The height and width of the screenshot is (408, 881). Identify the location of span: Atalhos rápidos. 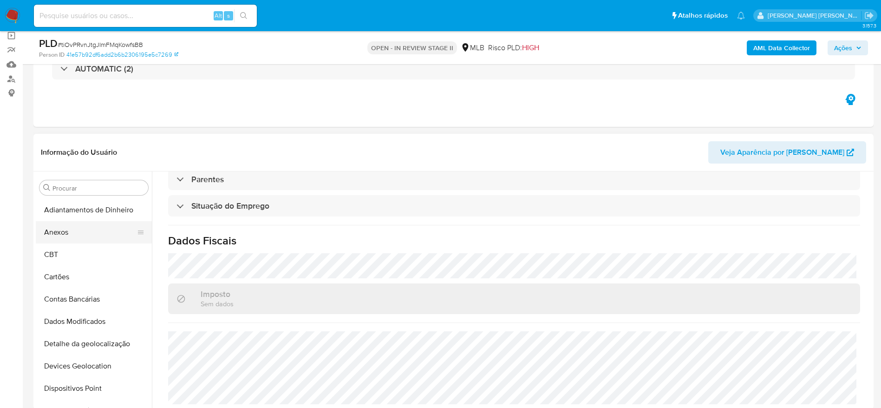
(703, 15).